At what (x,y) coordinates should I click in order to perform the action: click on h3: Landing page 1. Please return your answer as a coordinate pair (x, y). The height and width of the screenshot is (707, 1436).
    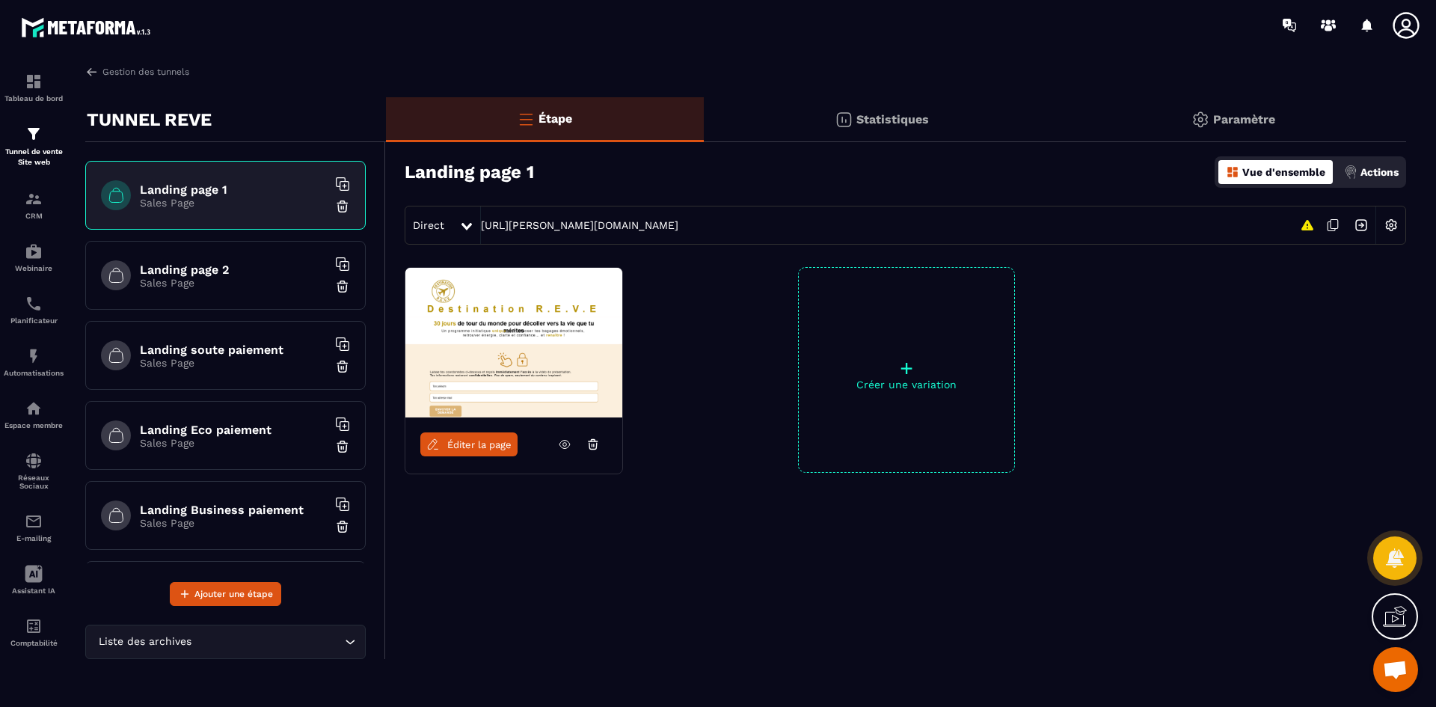
    Looking at the image, I should click on (469, 172).